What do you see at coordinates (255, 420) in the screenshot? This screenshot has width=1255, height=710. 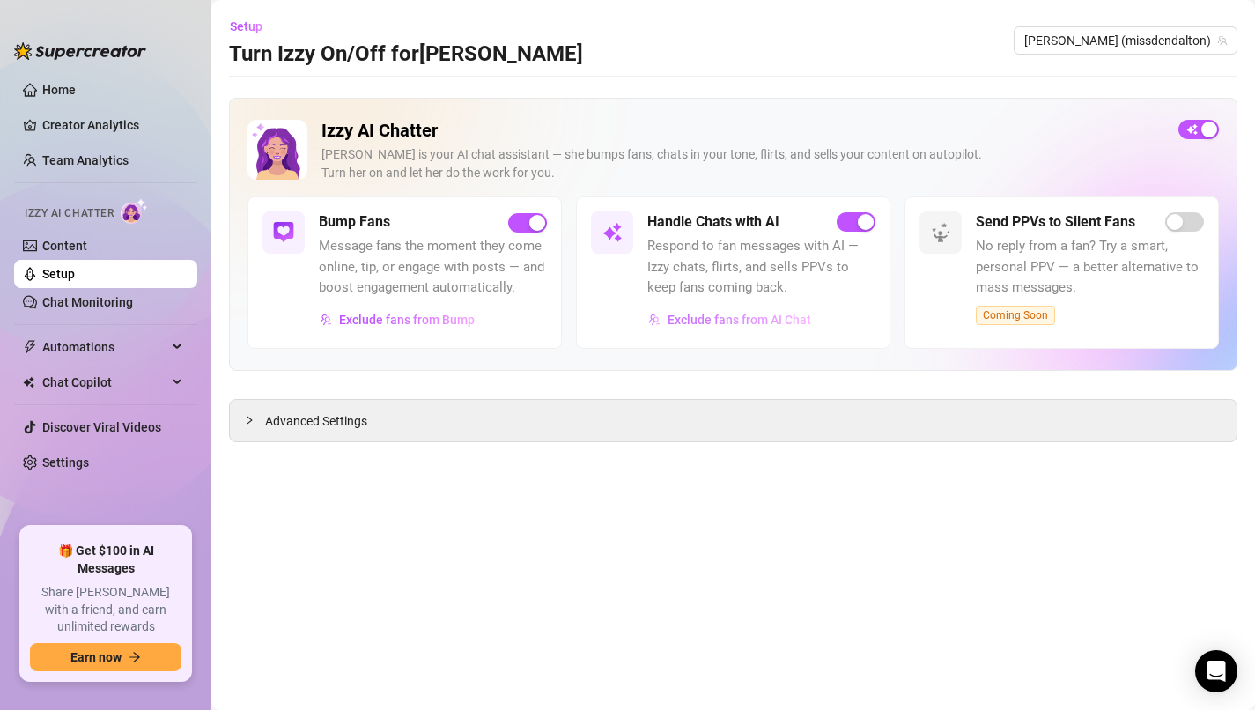 I see `div: collapsed` at bounding box center [255, 420].